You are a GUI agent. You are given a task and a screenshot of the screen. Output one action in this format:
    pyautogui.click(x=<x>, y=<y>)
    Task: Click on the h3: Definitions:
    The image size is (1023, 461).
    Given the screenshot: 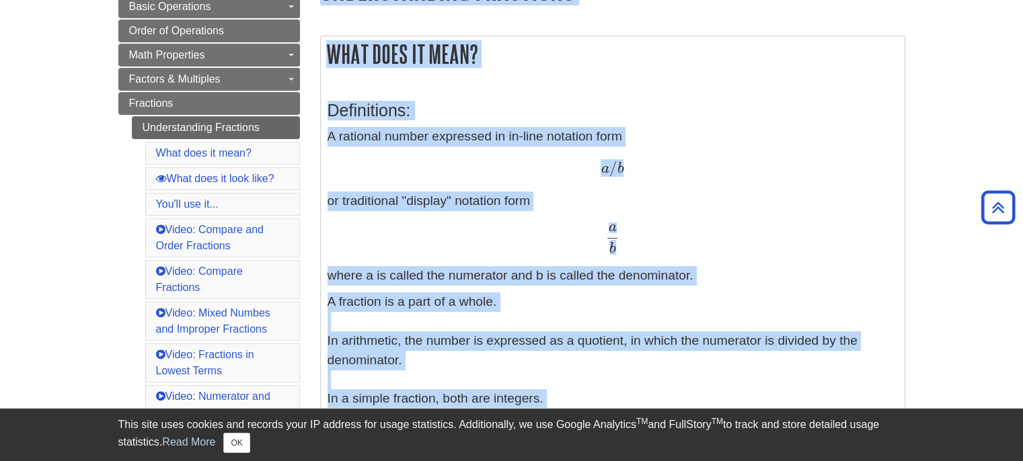 What is the action you would take?
    pyautogui.click(x=613, y=110)
    